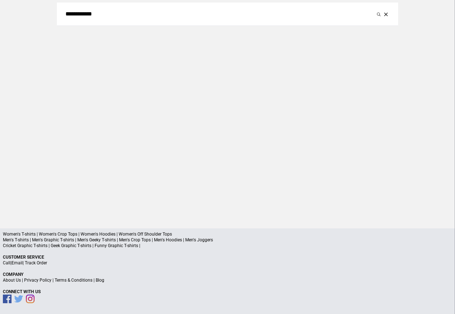 Image resolution: width=455 pixels, height=314 pixels. What do you see at coordinates (36, 263) in the screenshot?
I see `a: Track Order` at bounding box center [36, 263].